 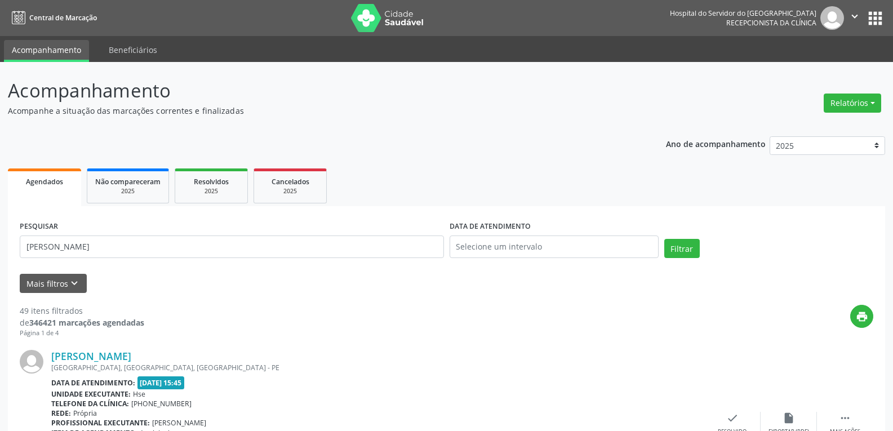 I want to click on span: Recepcionista da clínica, so click(x=771, y=23).